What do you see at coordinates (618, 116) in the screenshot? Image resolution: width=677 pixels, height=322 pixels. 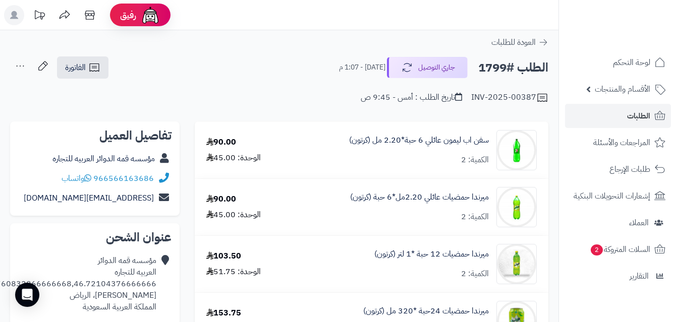 I see `a: الطلبات` at bounding box center [618, 116].